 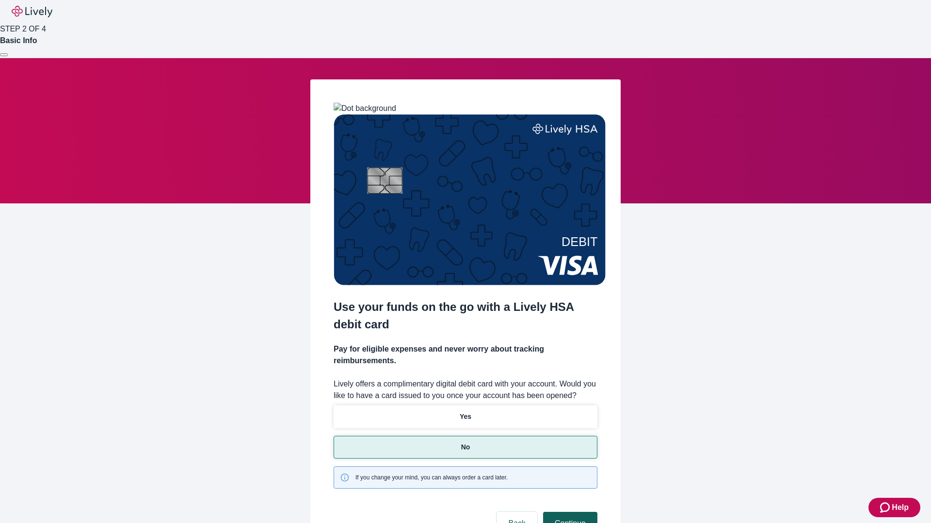 What do you see at coordinates (431, 478) in the screenshot?
I see `span: If you change your mind, you can always order a card later.` at bounding box center [431, 478].